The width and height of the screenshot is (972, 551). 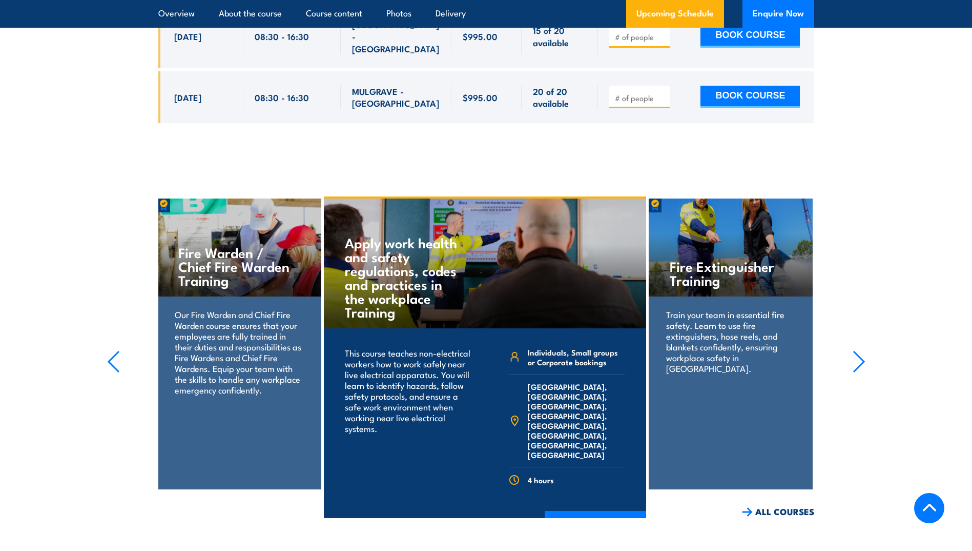 What do you see at coordinates (239, 266) in the screenshot?
I see `h4: Fire Warden / Chief Fire Warden Training` at bounding box center [239, 266].